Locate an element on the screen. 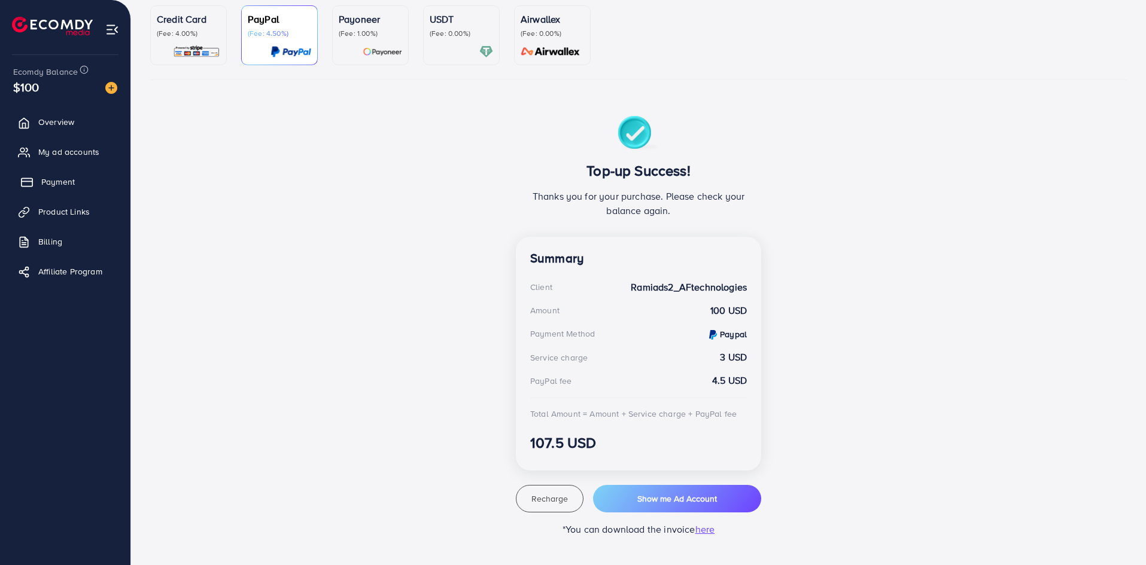 Image resolution: width=1146 pixels, height=565 pixels. a: Affiliate Program is located at coordinates (65, 272).